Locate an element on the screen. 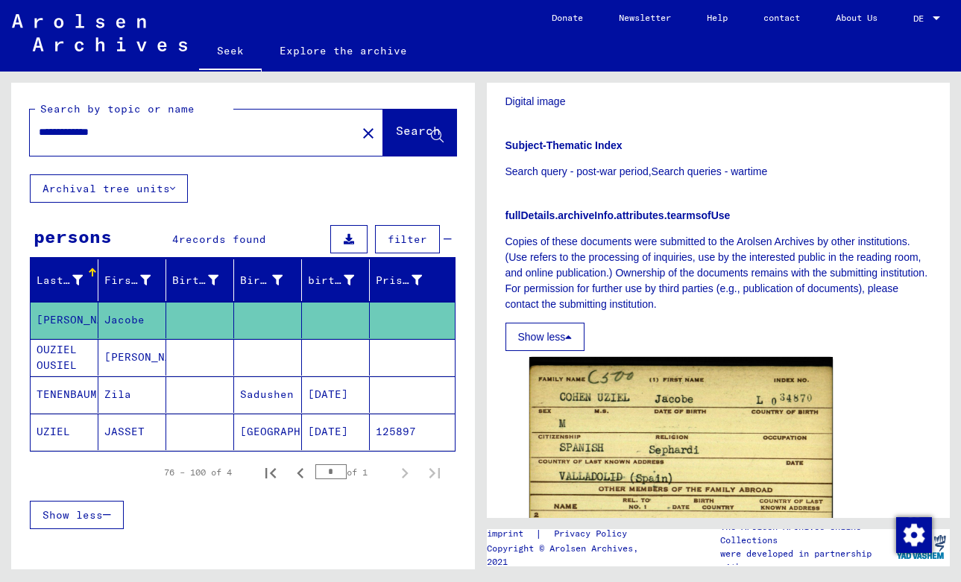 The width and height of the screenshot is (961, 582). font: Digital image is located at coordinates (535, 101).